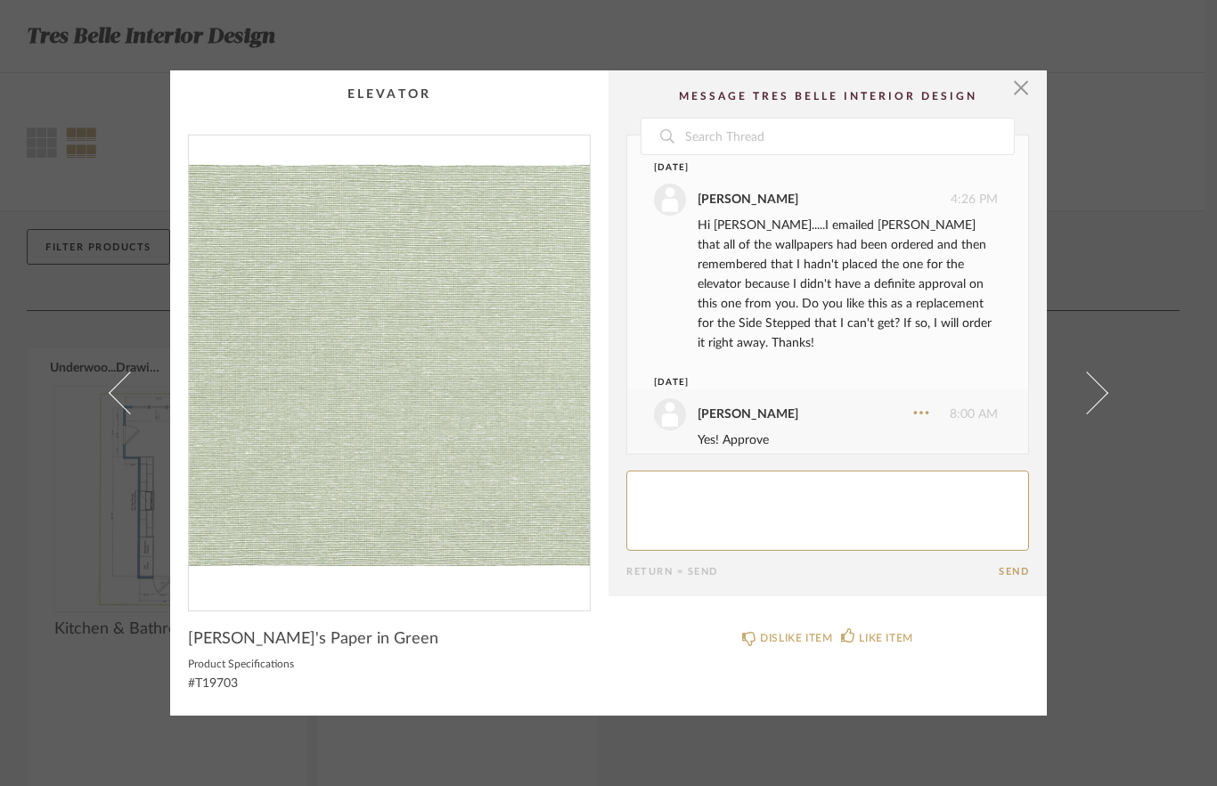  What do you see at coordinates (813, 571) in the screenshot?
I see `div: Return = Send` at bounding box center [813, 571].